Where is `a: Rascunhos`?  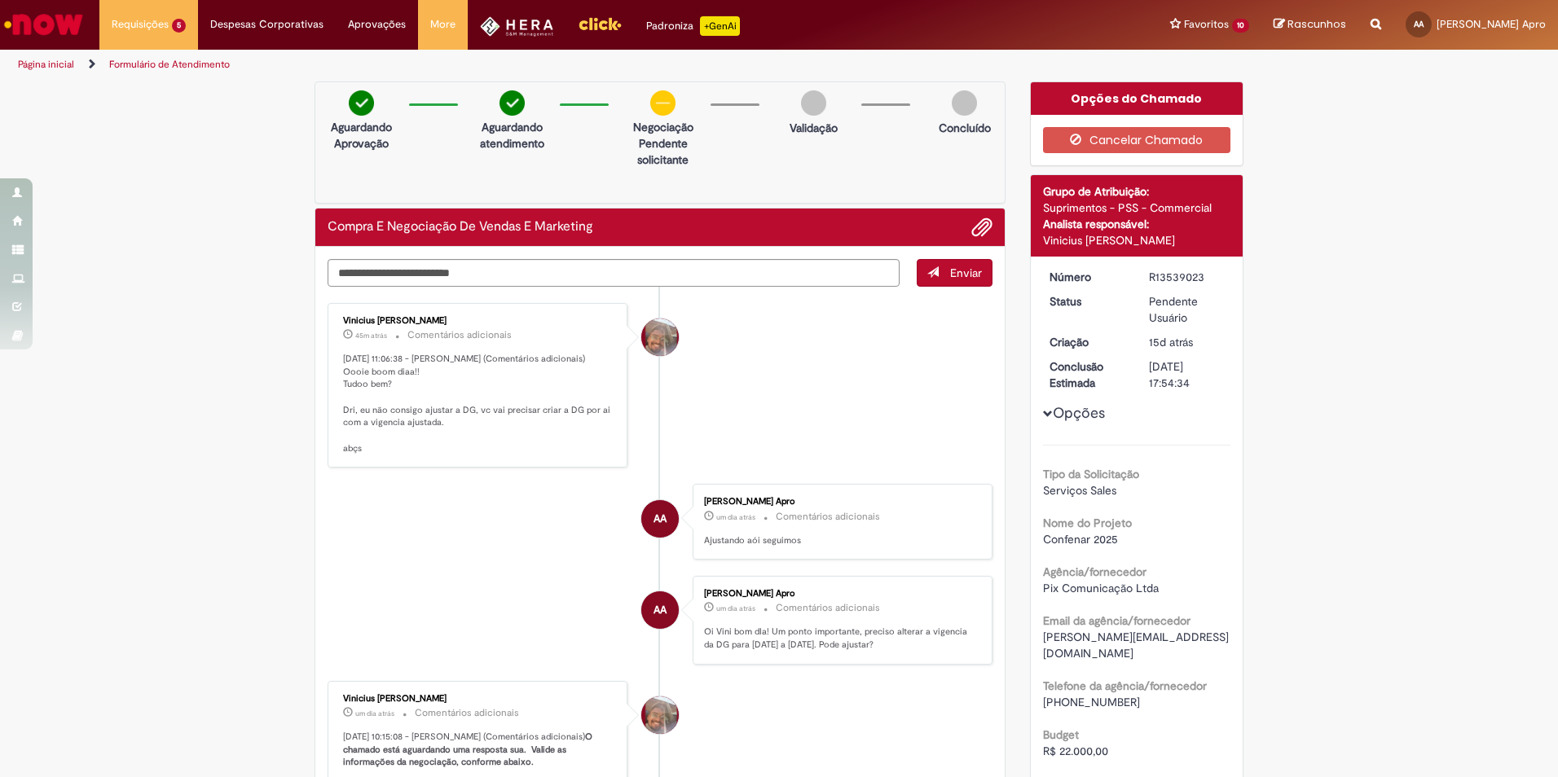
a: Rascunhos is located at coordinates (1309, 24).